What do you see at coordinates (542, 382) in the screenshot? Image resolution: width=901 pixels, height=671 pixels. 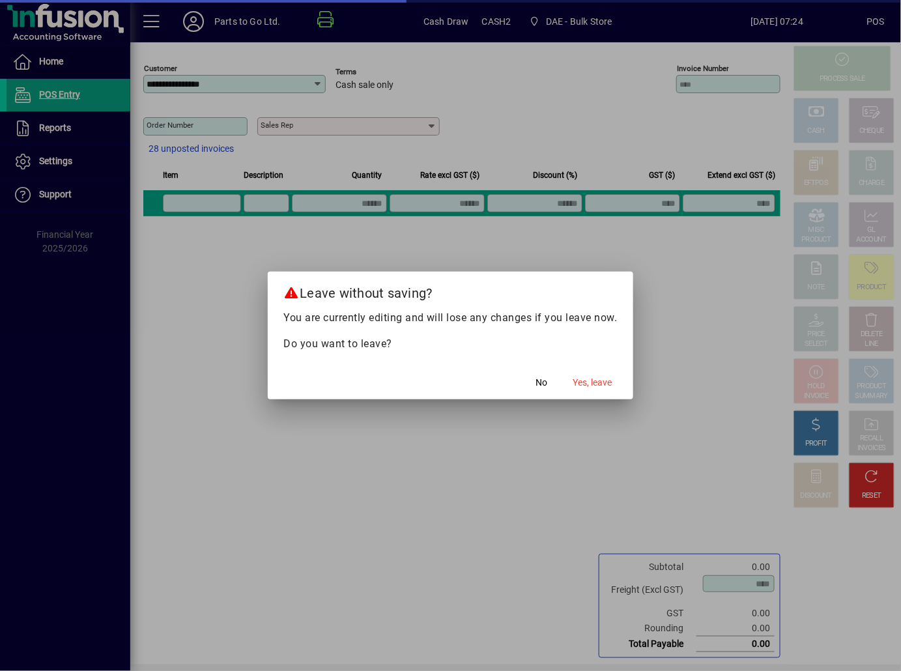 I see `span: No` at bounding box center [542, 382].